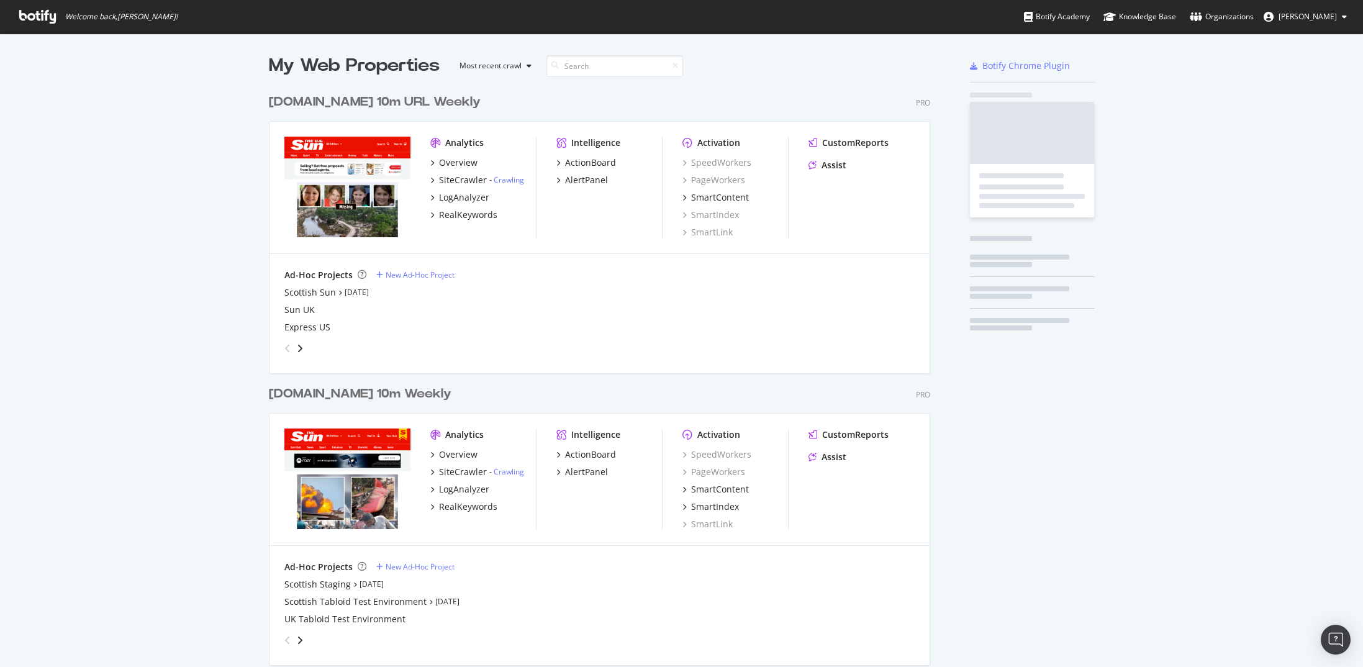  Describe the element at coordinates (307, 327) in the screenshot. I see `div: Express US` at that location.